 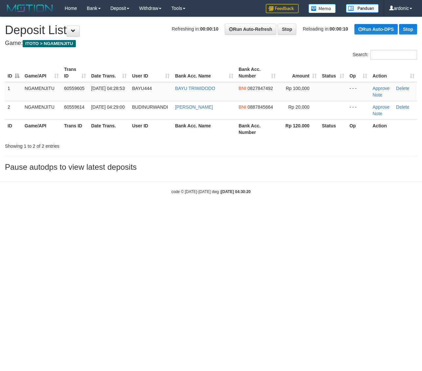 What do you see at coordinates (13, 72) in the screenshot?
I see `th: ID: activate to sort column descending` at bounding box center [13, 72].